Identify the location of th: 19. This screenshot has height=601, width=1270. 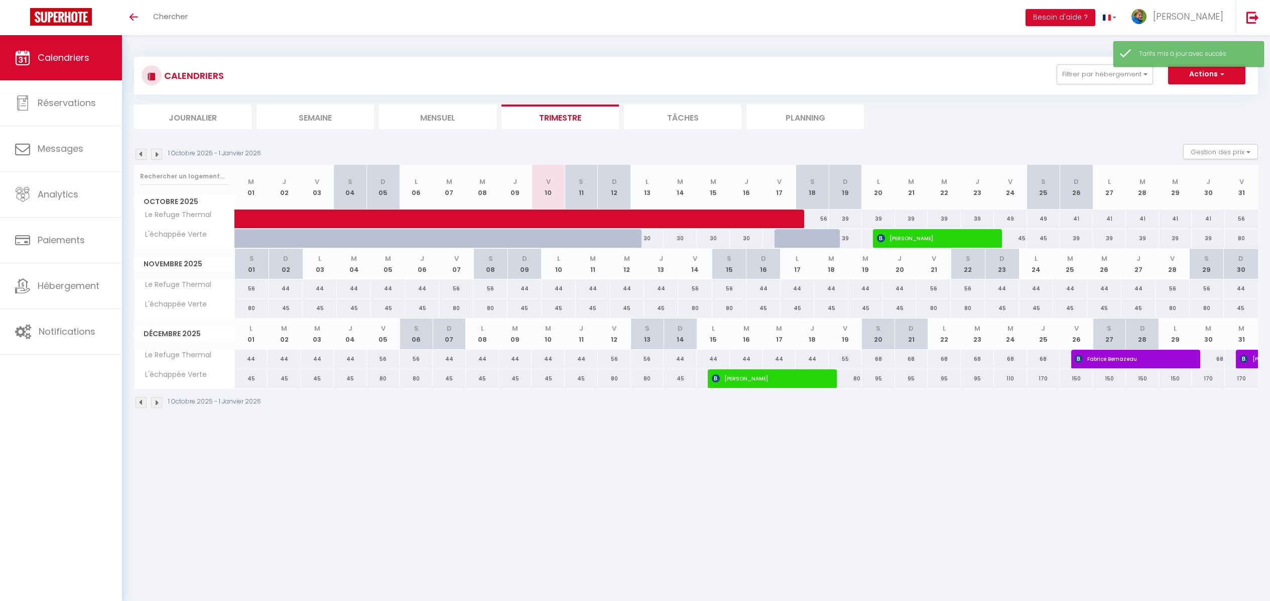
(846, 187).